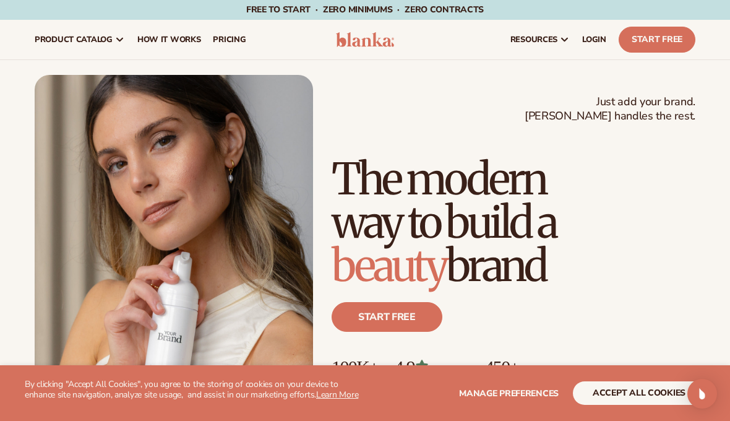 This screenshot has width=730, height=421. I want to click on span: pricing, so click(229, 40).